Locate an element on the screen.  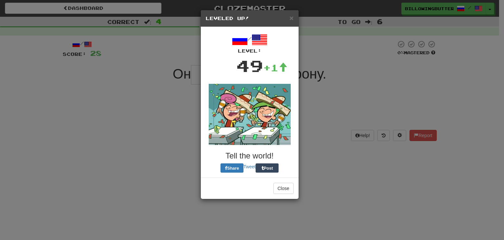
div: Level: is located at coordinates (250, 51).